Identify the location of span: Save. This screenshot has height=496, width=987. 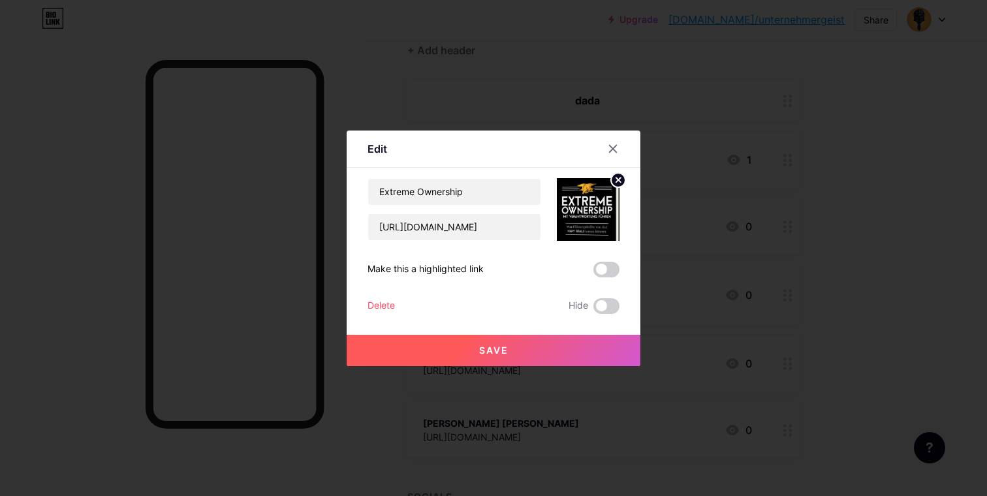
(494, 350).